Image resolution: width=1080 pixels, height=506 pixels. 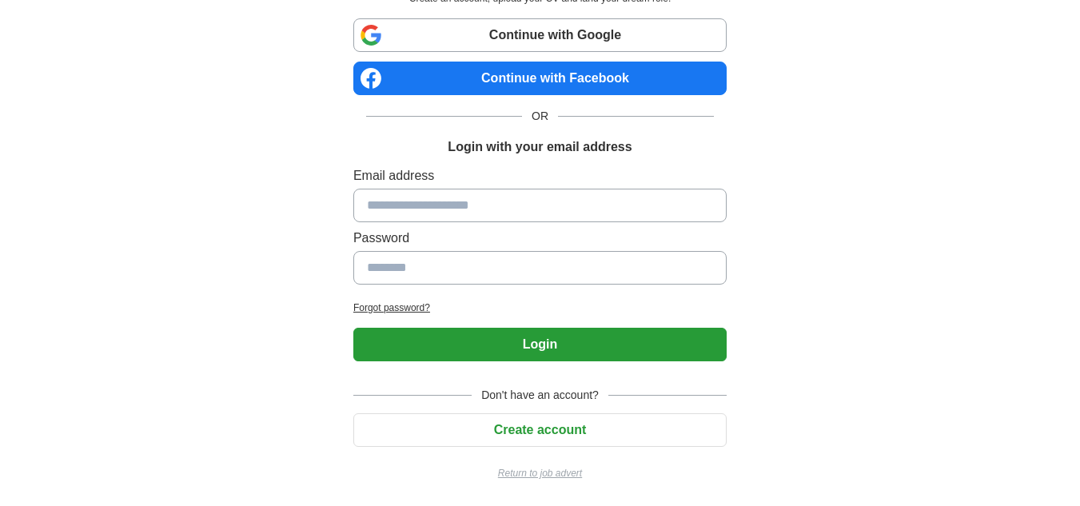 I want to click on a: Forgot password?, so click(x=539, y=308).